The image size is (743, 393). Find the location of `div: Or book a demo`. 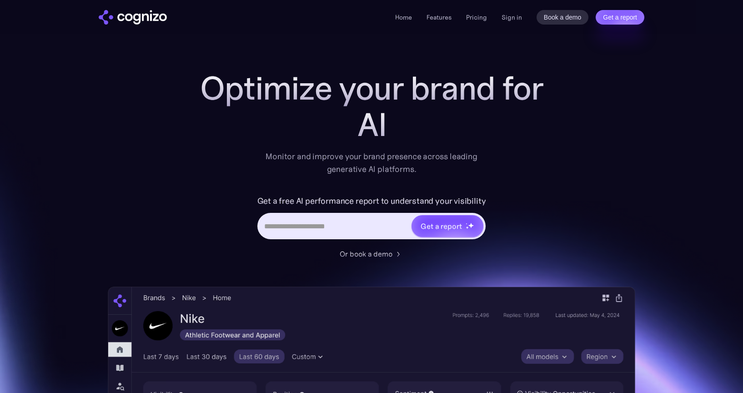

div: Or book a demo is located at coordinates (366, 254).